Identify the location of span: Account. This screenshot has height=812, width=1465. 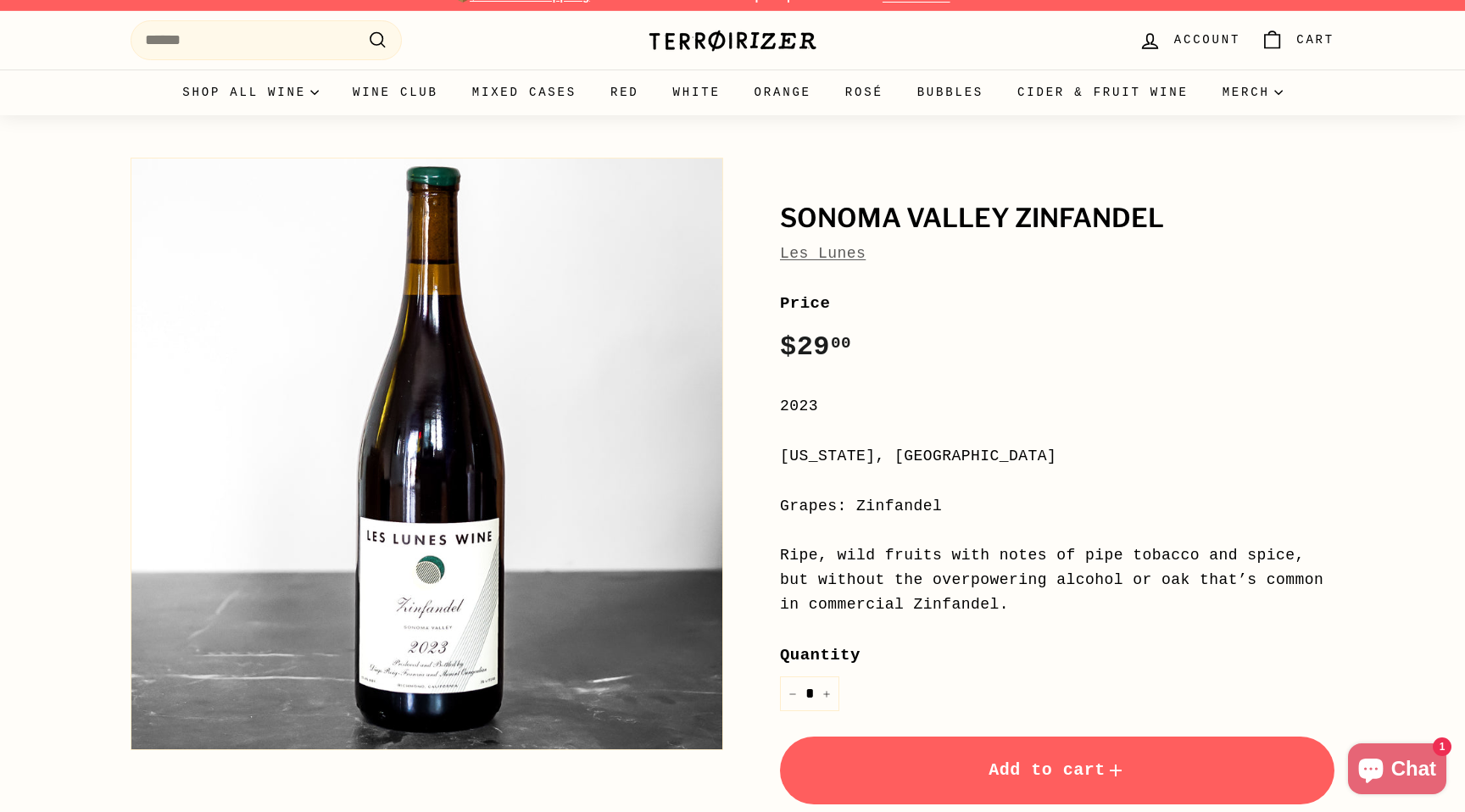
(1208, 40).